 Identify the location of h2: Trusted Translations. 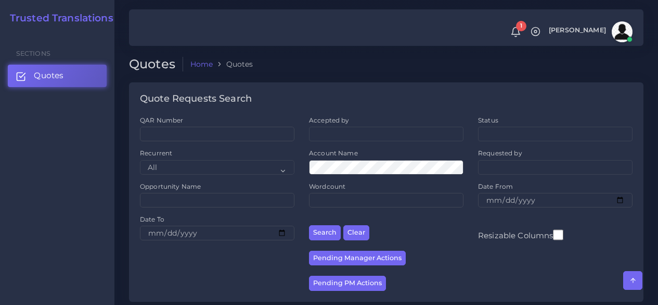
(58, 18).